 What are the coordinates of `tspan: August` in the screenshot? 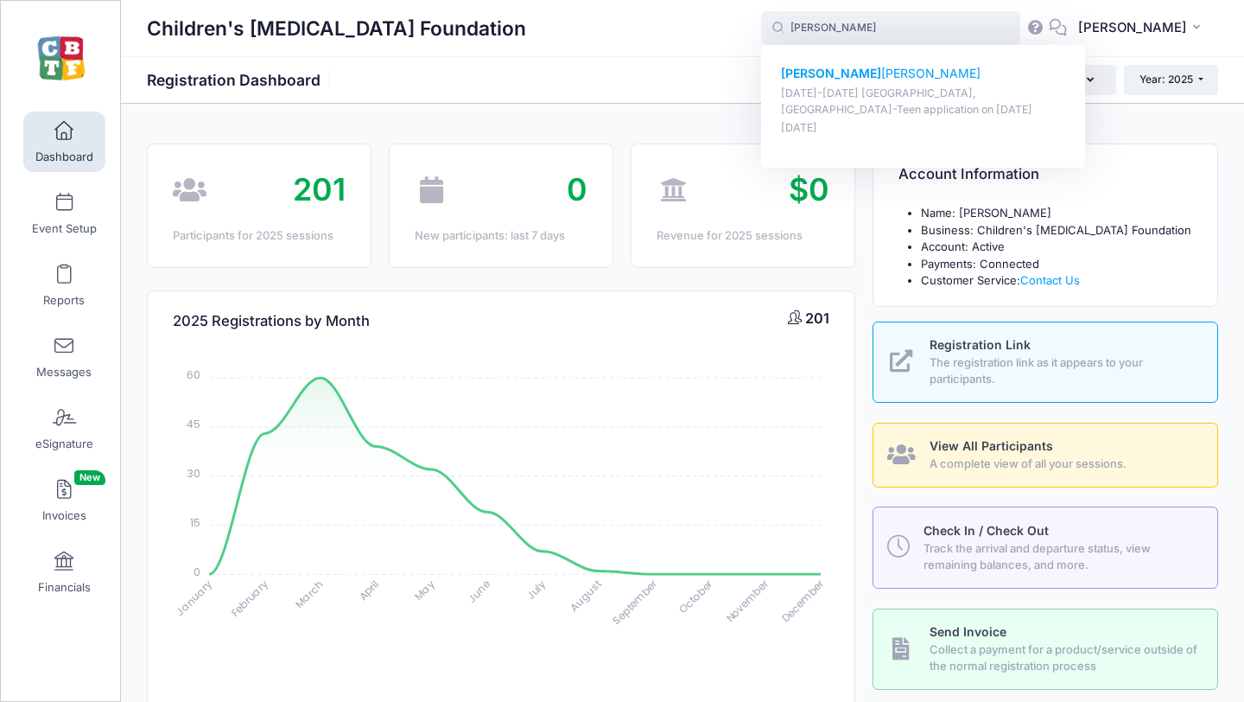 It's located at (586, 594).